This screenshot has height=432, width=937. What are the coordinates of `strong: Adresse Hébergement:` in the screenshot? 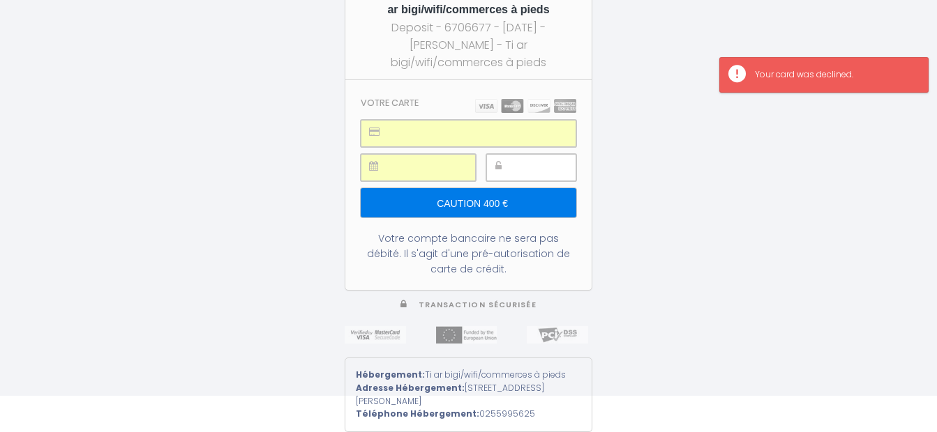 It's located at (410, 388).